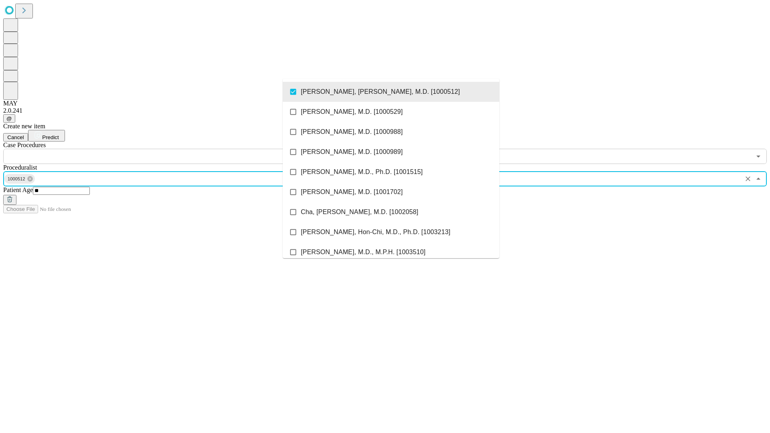 This screenshot has height=433, width=770. What do you see at coordinates (385, 111) in the screenshot?
I see `div: 2.0.241` at bounding box center [385, 111].